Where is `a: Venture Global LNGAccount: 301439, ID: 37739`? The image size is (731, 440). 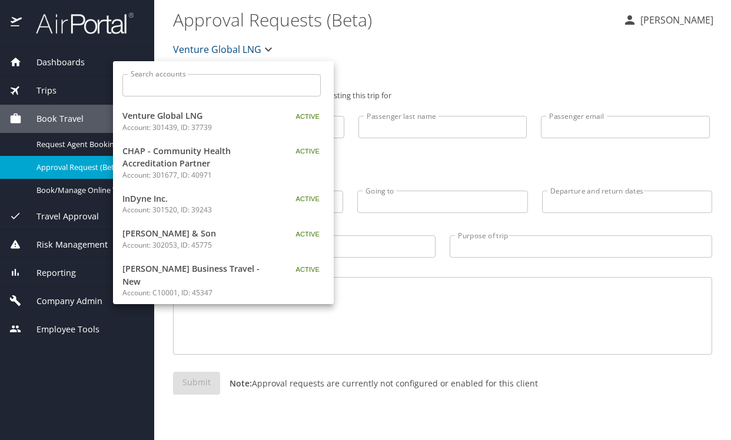 a: Venture Global LNGAccount: 301439, ID: 37739 is located at coordinates (223, 121).